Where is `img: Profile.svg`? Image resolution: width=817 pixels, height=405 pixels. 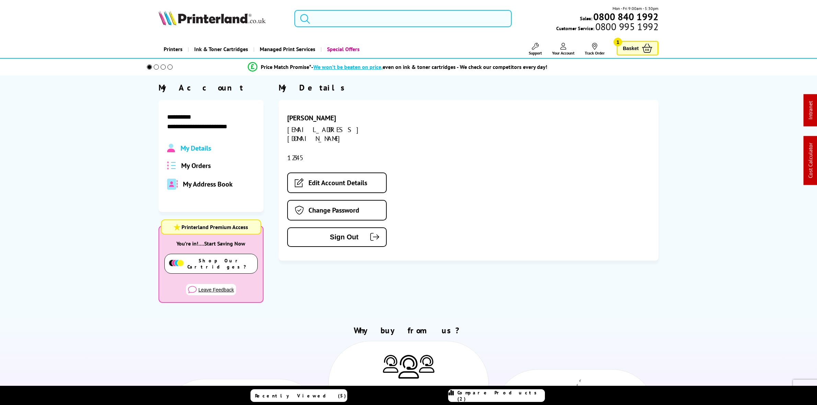 img: Profile.svg is located at coordinates (171, 148).